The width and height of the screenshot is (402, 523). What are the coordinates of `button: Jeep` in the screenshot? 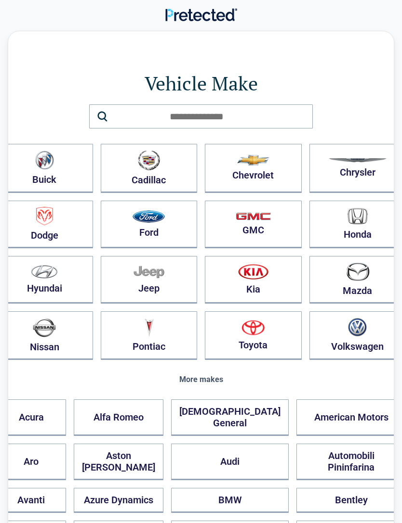 It's located at (149, 280).